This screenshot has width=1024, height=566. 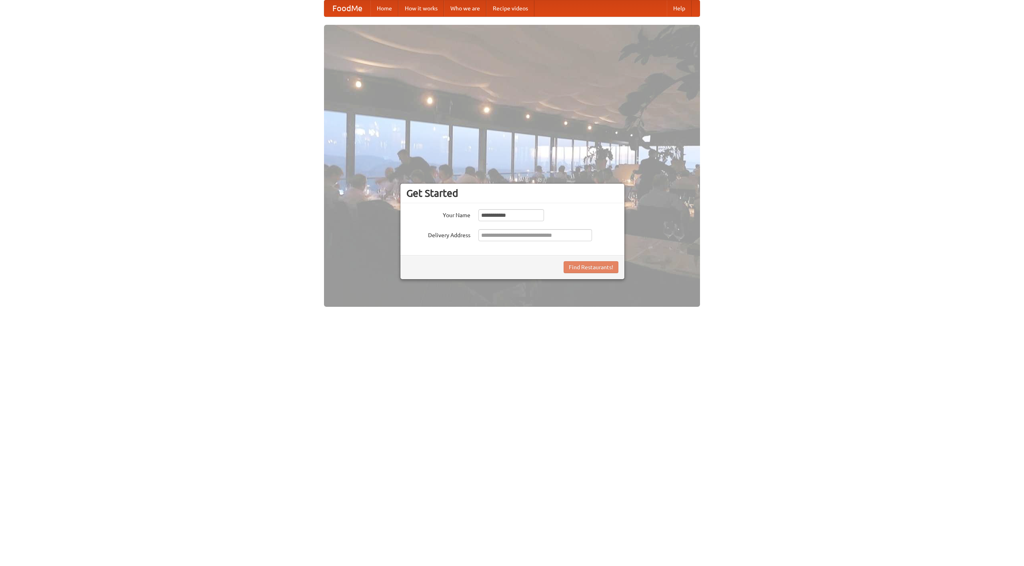 What do you see at coordinates (511, 8) in the screenshot?
I see `a: Recipe videos` at bounding box center [511, 8].